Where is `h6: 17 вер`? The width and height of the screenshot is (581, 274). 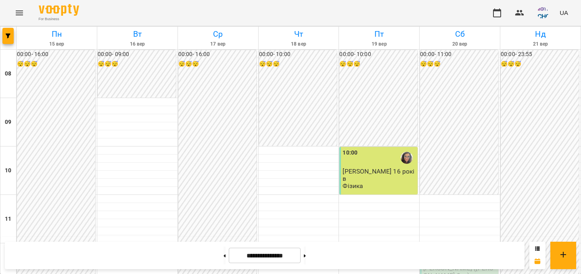 h6: 17 вер is located at coordinates (218, 44).